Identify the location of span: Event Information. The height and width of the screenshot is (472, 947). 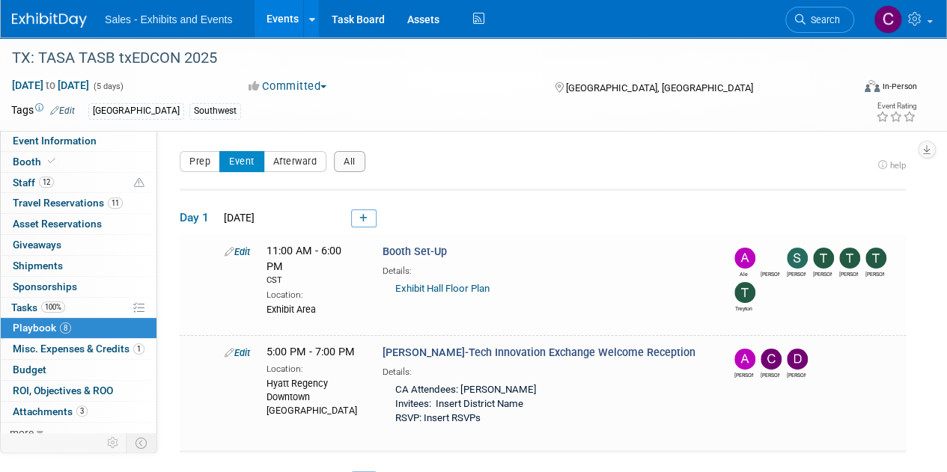
(55, 141).